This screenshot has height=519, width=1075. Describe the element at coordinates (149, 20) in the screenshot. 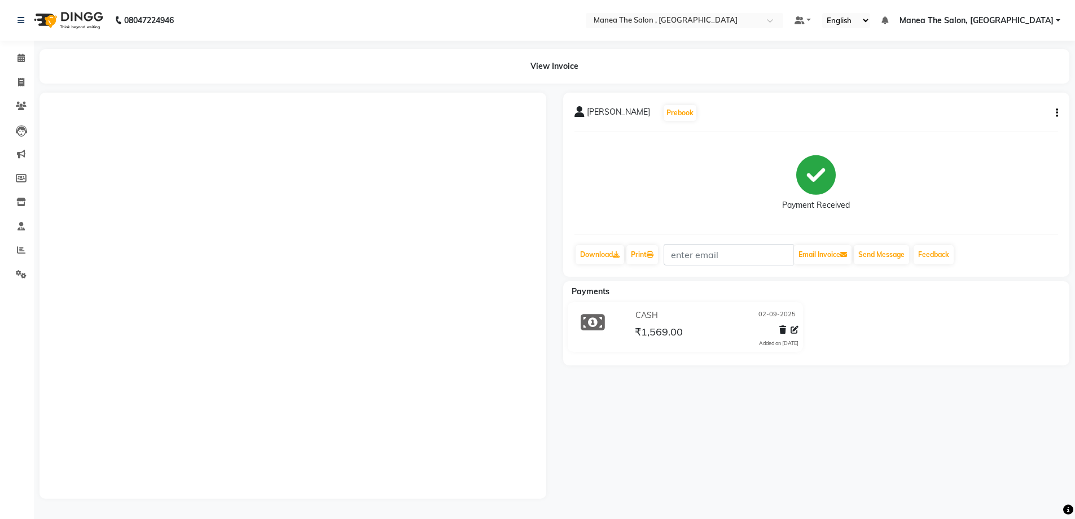

I see `b: 08047224946` at that location.